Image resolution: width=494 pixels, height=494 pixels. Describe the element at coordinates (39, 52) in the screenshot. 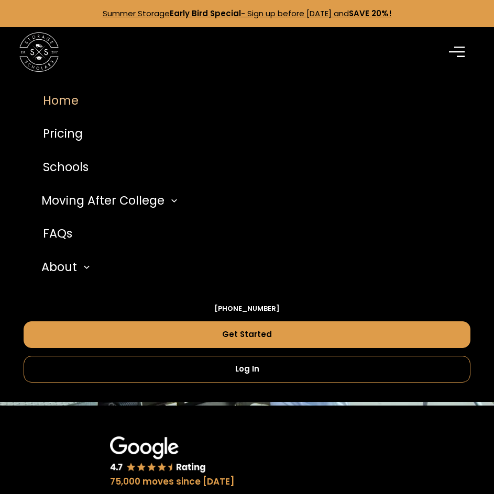

I see `a: home` at that location.